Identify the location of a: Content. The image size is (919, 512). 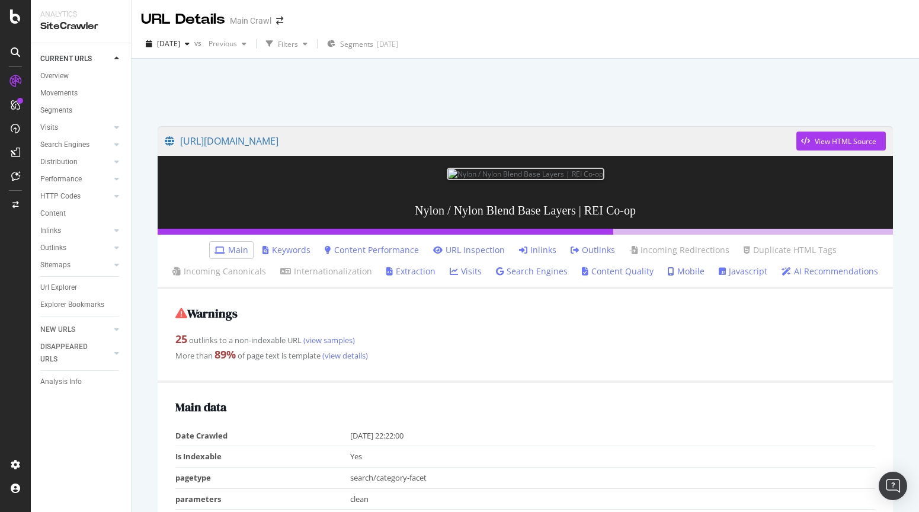
(81, 213).